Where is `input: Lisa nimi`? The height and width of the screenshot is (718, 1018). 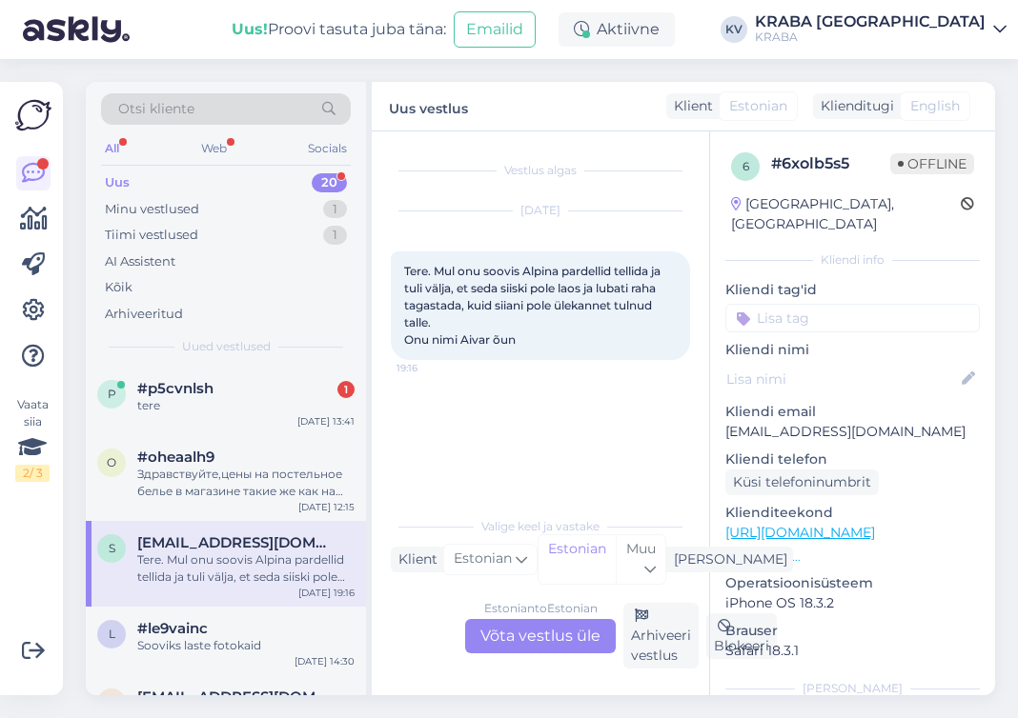 input: Lisa nimi is located at coordinates (841, 379).